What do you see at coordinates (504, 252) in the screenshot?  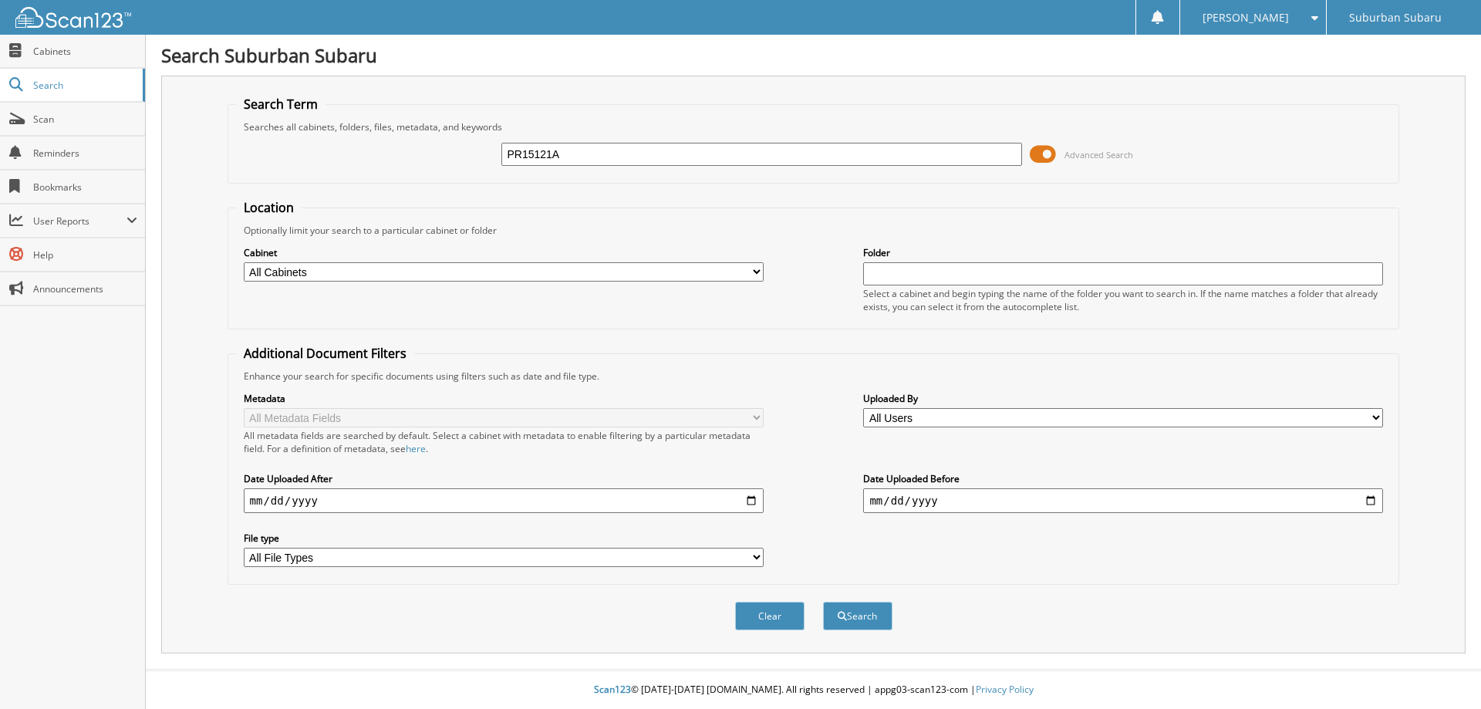 I see `label: Cabinet` at bounding box center [504, 252].